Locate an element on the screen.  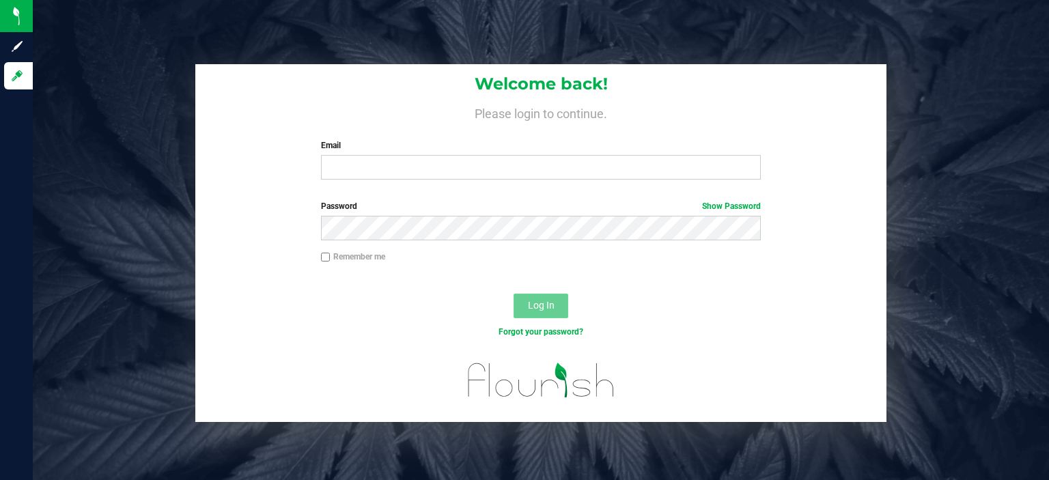
label: Remember me is located at coordinates (353, 257).